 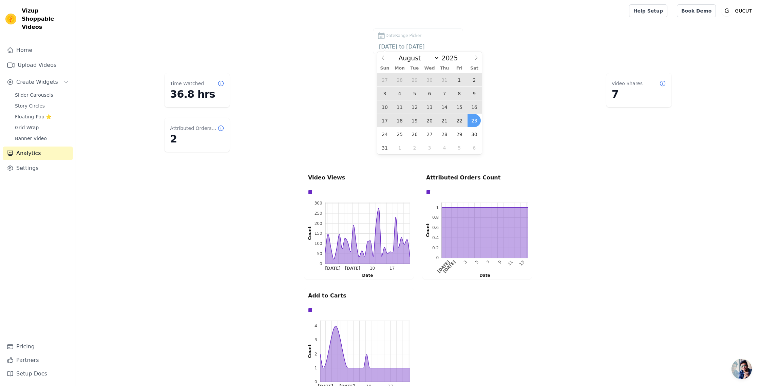 What do you see at coordinates (474, 68) in the screenshot?
I see `span: Sat` at bounding box center [474, 68].